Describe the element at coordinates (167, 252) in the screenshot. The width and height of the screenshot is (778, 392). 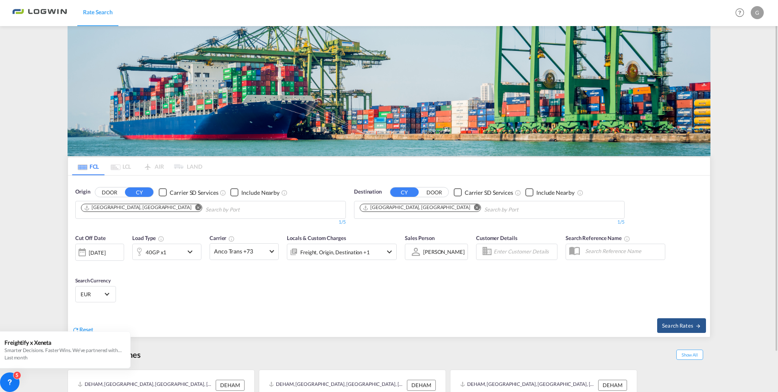
I see `div: 40GP x1icon-chevron-down` at that location.